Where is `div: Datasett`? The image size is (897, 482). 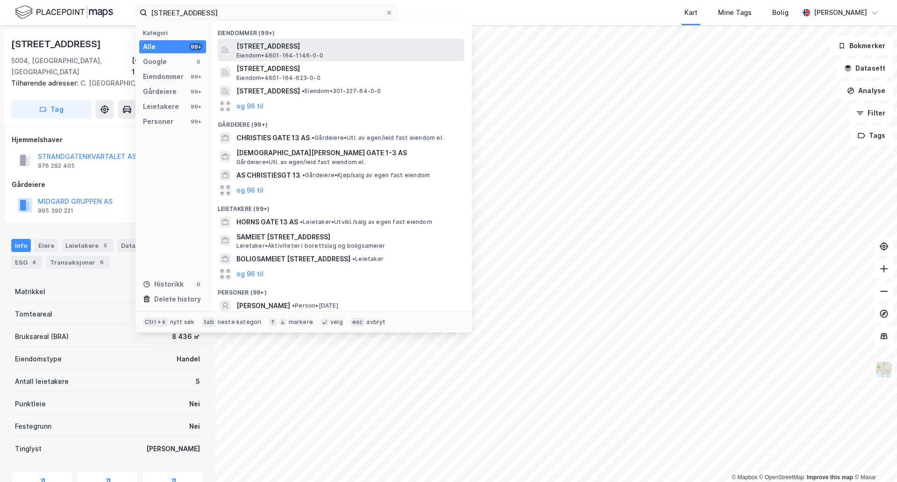 div: Datasett is located at coordinates (140, 245).